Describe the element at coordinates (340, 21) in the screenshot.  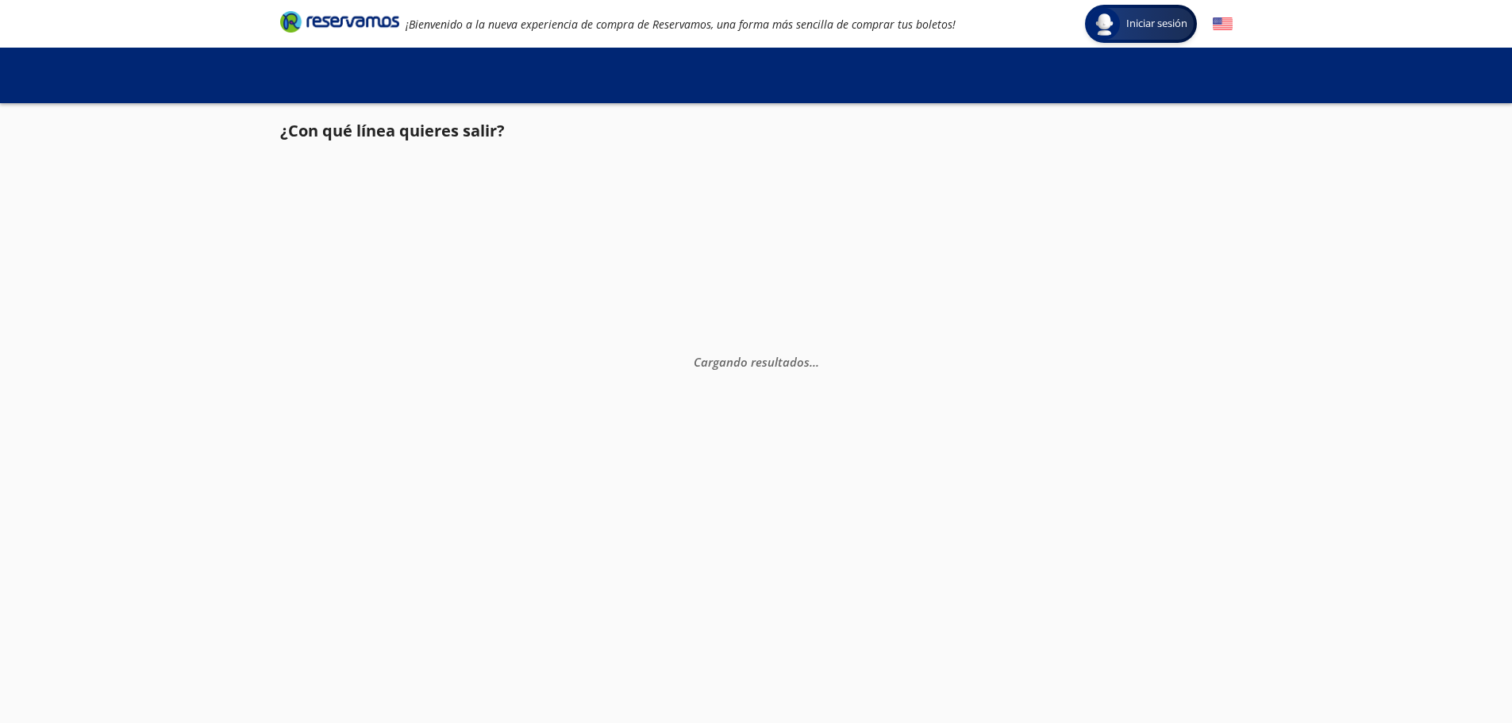
I see `i: Brand Logo` at that location.